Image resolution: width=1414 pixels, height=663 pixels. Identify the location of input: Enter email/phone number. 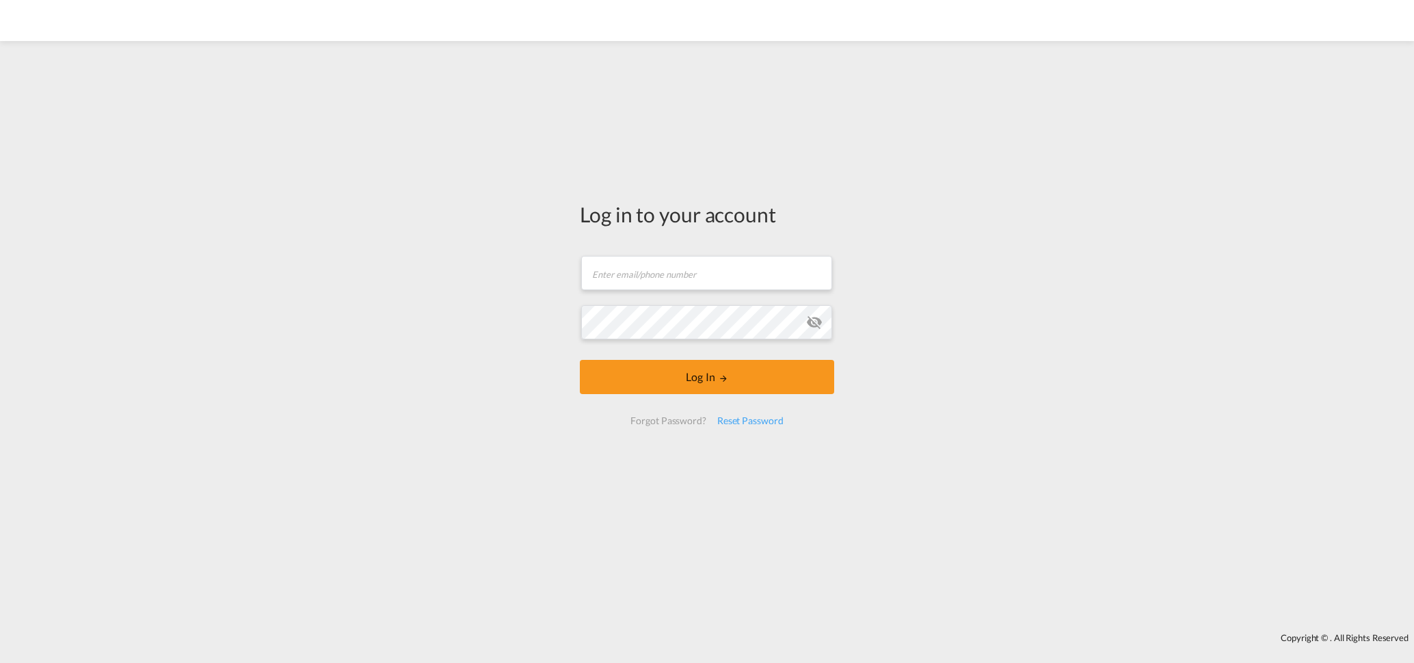
(706, 273).